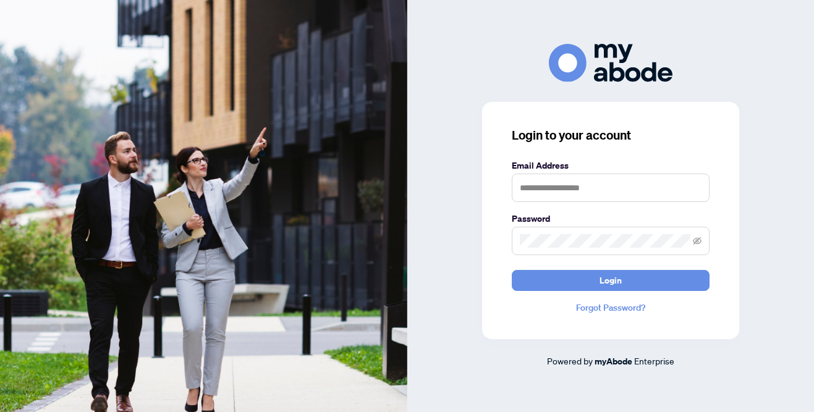 Image resolution: width=814 pixels, height=412 pixels. What do you see at coordinates (611, 166) in the screenshot?
I see `label: Email Address` at bounding box center [611, 166].